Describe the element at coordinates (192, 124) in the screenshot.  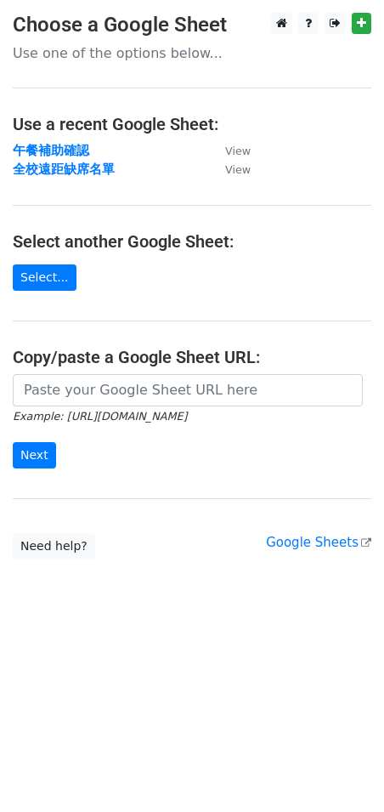
I see `h4: Use a recent Google Sheet:` at that location.